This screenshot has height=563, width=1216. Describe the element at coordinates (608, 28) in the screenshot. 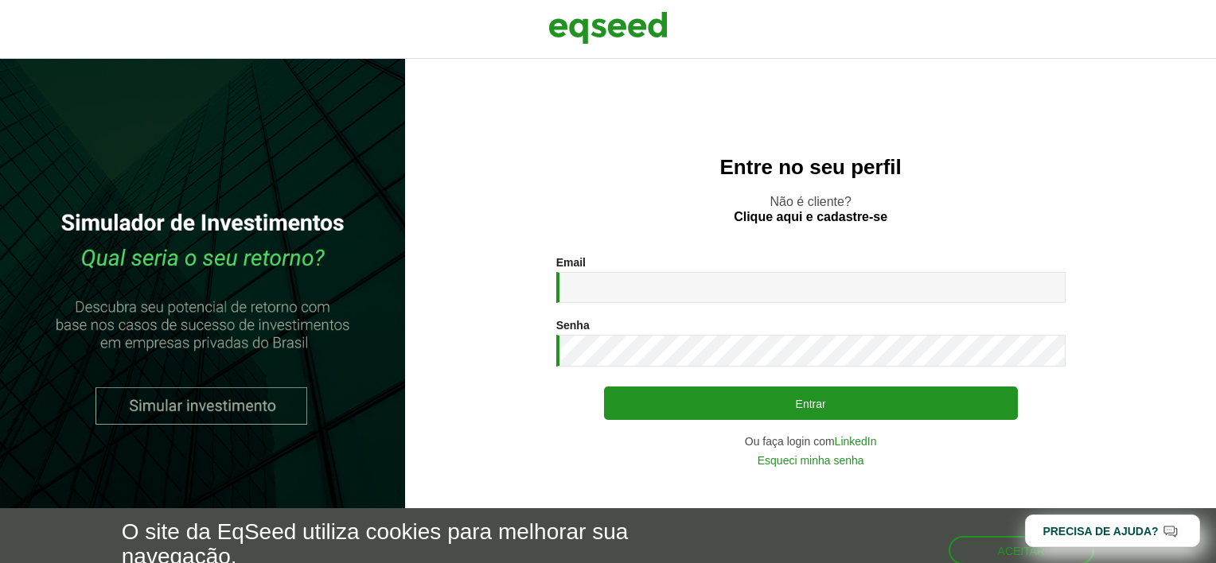

I see `img: EqSeed Logo` at that location.